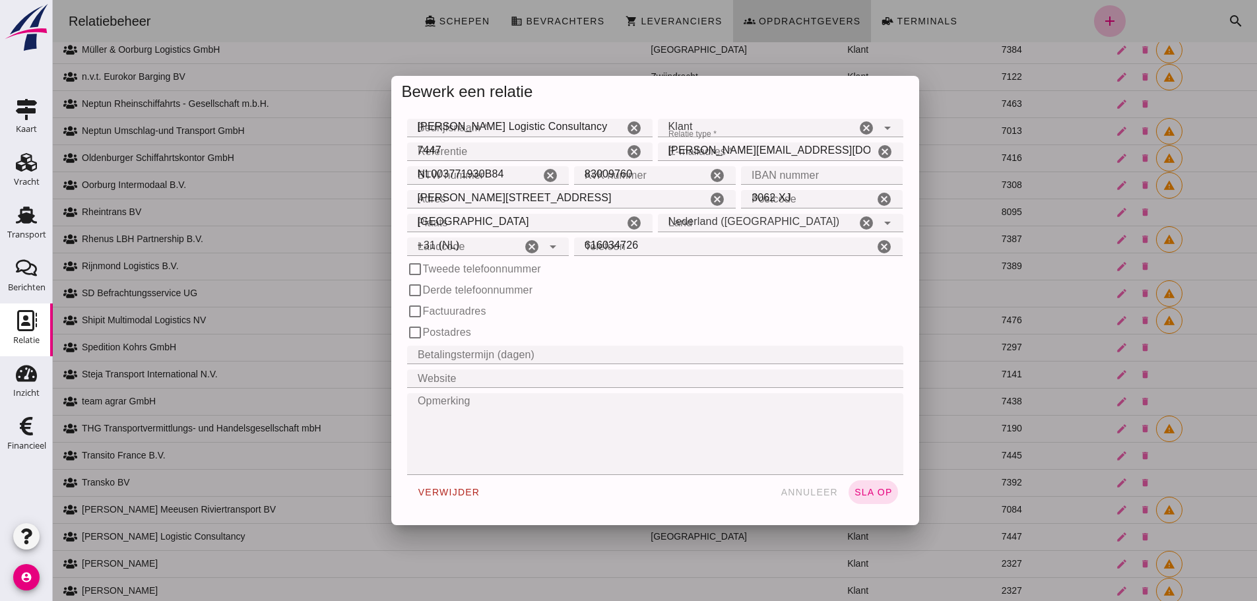 The height and width of the screenshot is (601, 1257). I want to click on div: Transport, so click(26, 234).